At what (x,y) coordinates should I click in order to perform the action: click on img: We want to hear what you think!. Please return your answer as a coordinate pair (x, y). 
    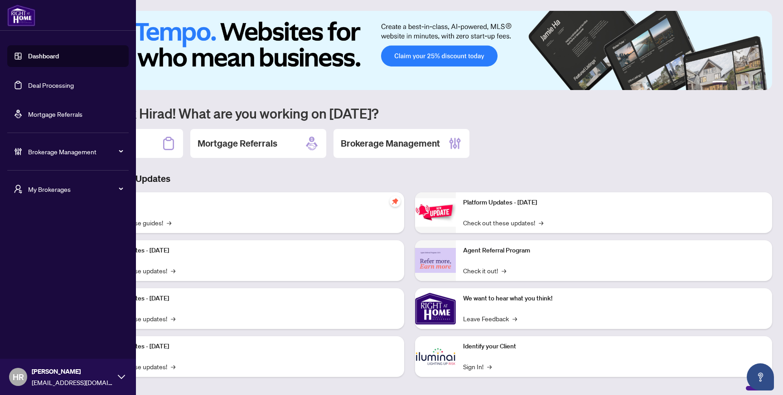
    Looking at the image, I should click on (435, 309).